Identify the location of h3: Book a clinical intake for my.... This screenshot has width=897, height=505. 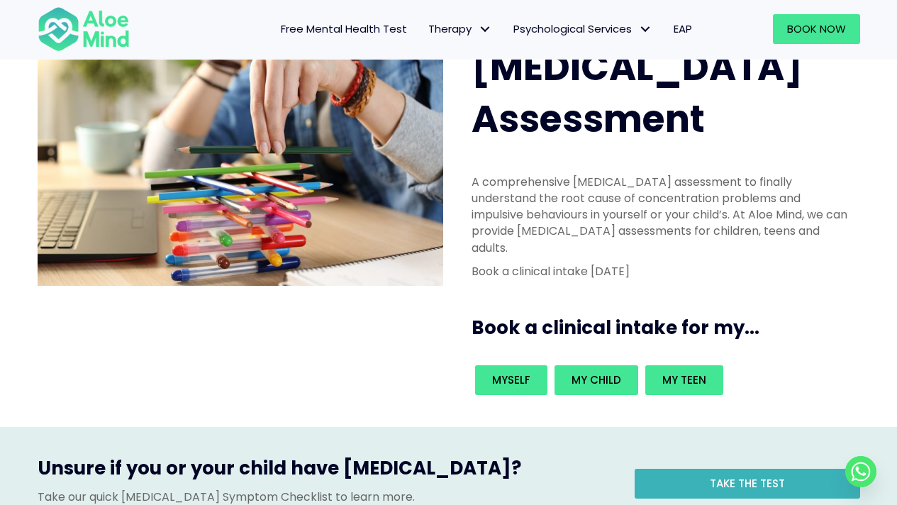
(669, 328).